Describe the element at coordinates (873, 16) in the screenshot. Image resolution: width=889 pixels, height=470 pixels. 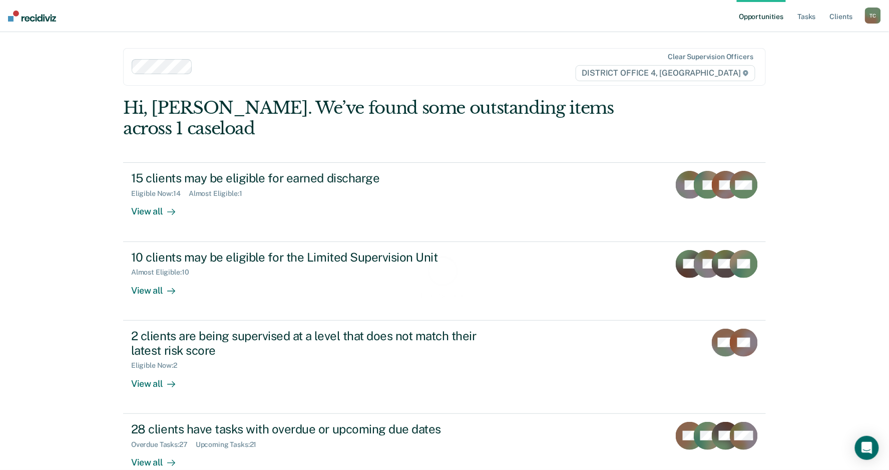
I see `button: TC` at that location.